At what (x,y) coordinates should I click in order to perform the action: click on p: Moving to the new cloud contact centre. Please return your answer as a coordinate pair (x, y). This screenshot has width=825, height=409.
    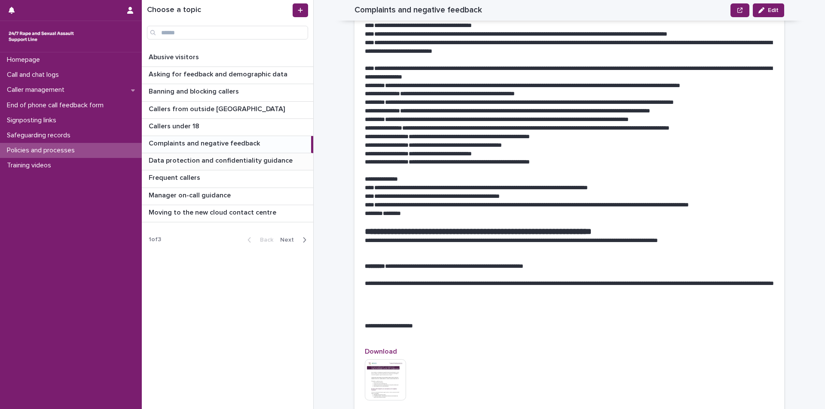
    Looking at the image, I should click on (213, 212).